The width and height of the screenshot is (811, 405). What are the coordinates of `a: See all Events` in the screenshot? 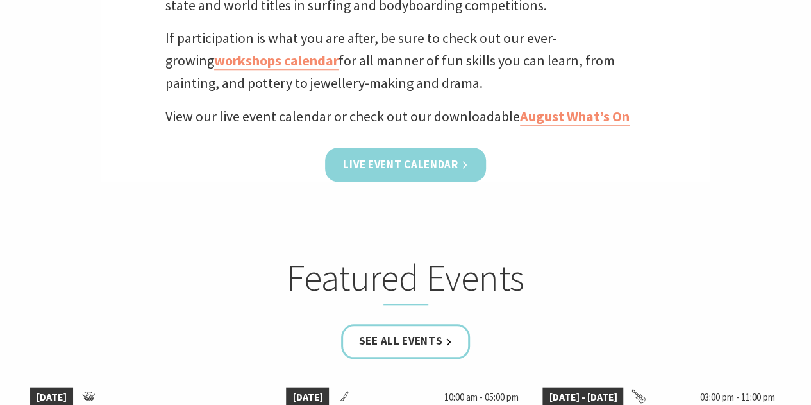 It's located at (406, 340).